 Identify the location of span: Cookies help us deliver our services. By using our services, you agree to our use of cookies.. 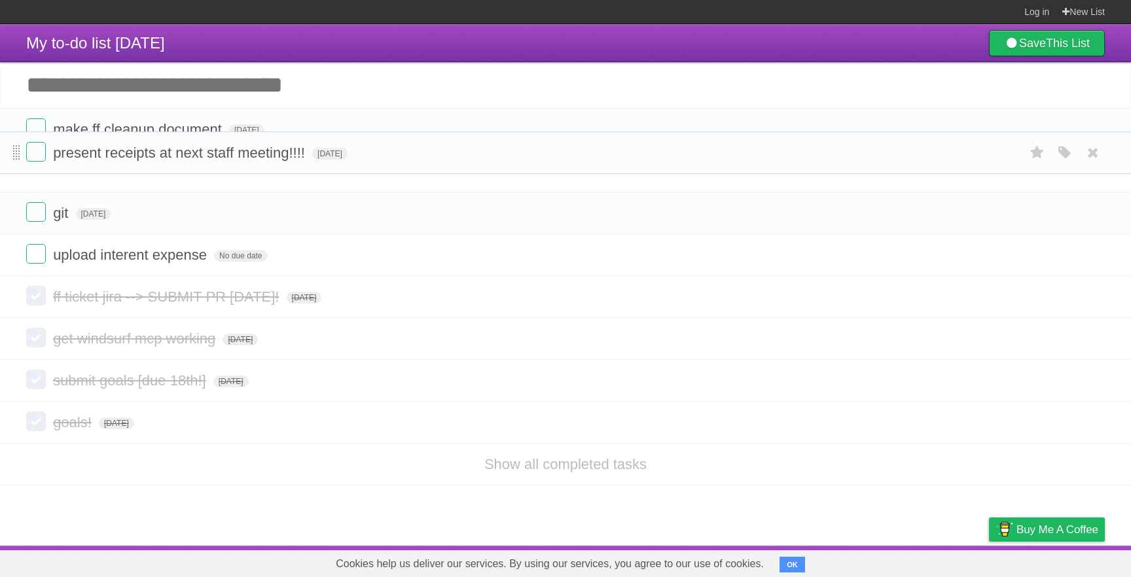
(550, 564).